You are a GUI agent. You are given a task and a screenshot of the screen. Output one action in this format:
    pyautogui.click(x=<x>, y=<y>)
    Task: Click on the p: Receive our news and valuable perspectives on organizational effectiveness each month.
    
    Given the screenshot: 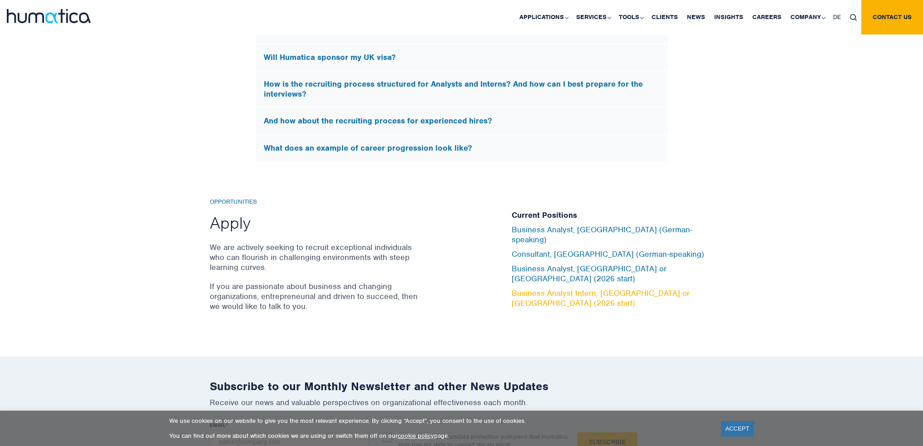 What is the action you would take?
    pyautogui.click(x=462, y=403)
    